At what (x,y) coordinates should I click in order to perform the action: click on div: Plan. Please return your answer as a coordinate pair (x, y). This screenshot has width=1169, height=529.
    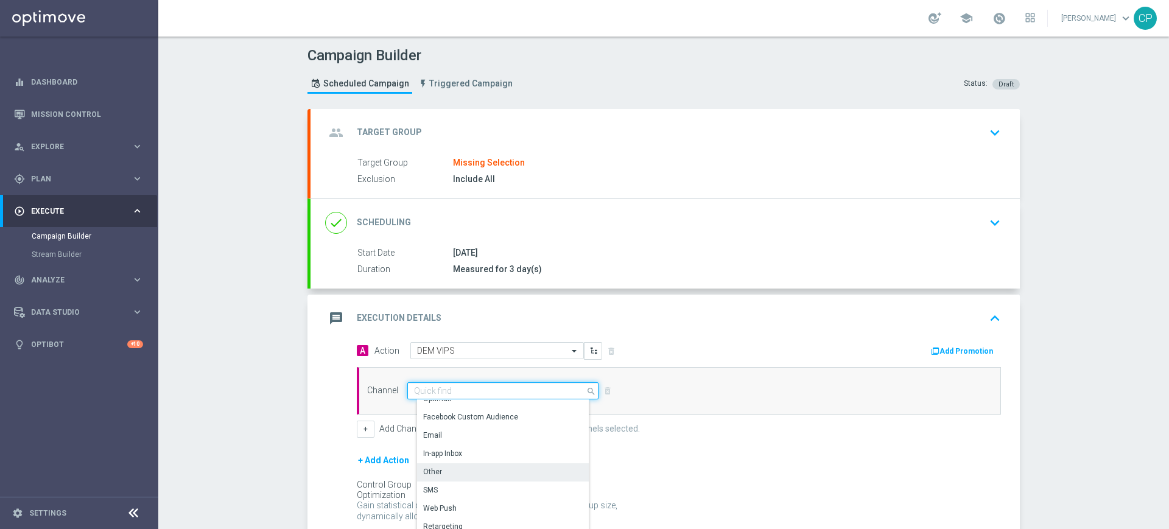
    Looking at the image, I should click on (72, 179).